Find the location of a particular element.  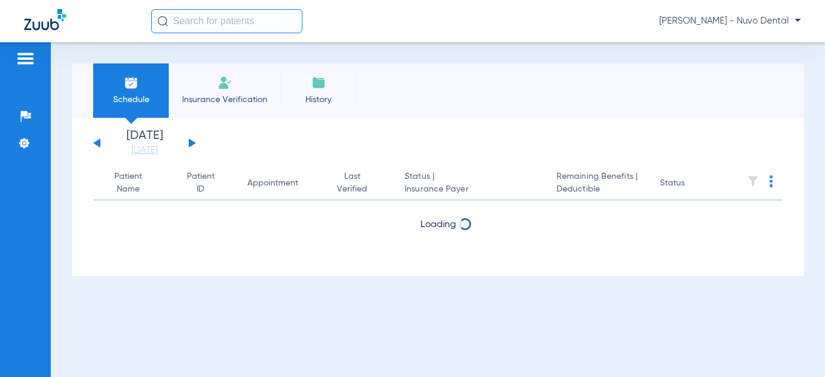

th: Status is located at coordinates (691, 184).